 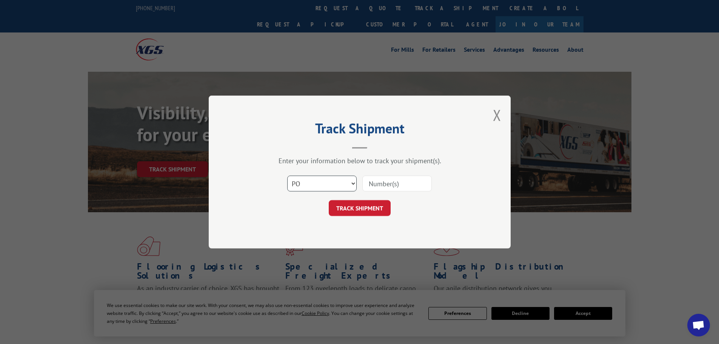 I want to click on h2: Track Shipment, so click(x=360, y=130).